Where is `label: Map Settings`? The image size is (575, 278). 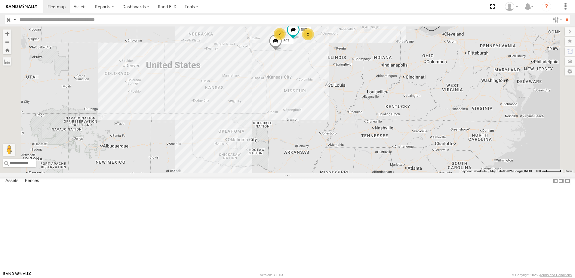
label: Map Settings is located at coordinates (570, 71).